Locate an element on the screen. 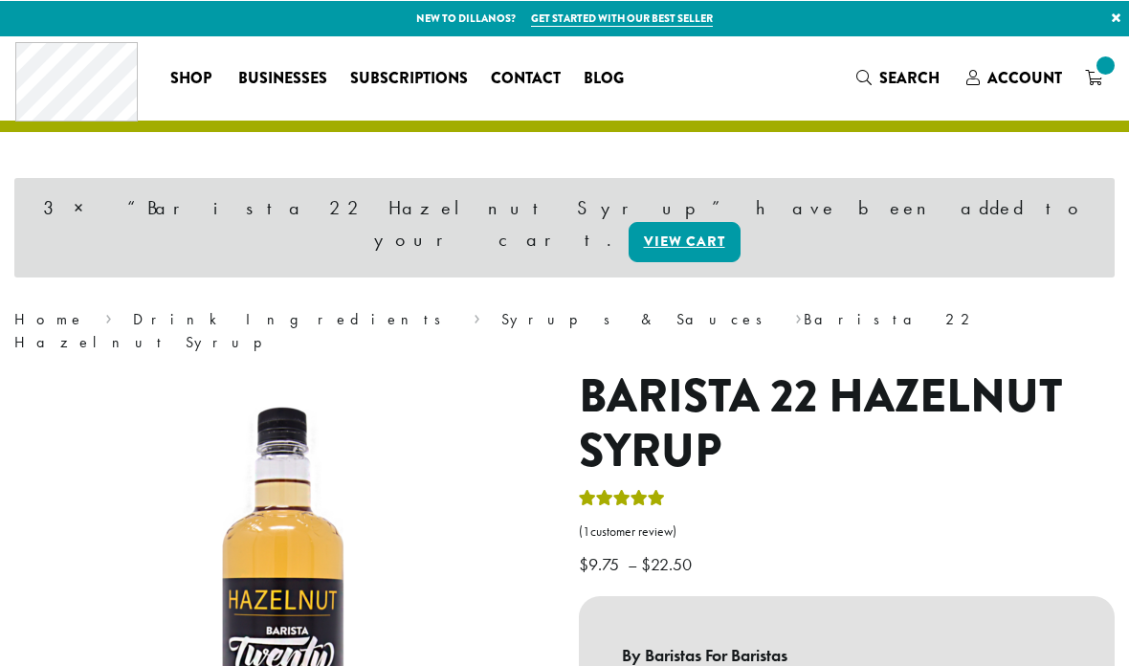 This screenshot has height=666, width=1129. a: Shop is located at coordinates (192, 78).